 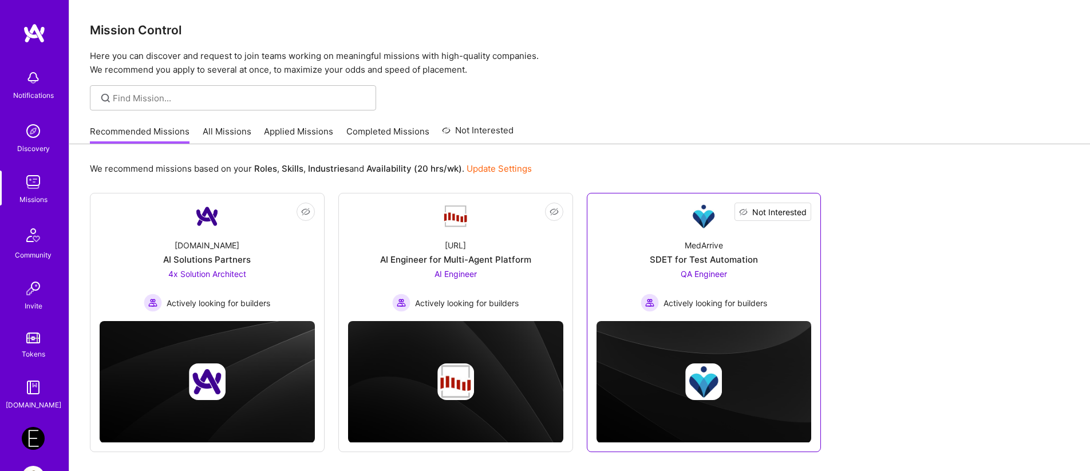 I want to click on span: AI Engineer, so click(x=456, y=274).